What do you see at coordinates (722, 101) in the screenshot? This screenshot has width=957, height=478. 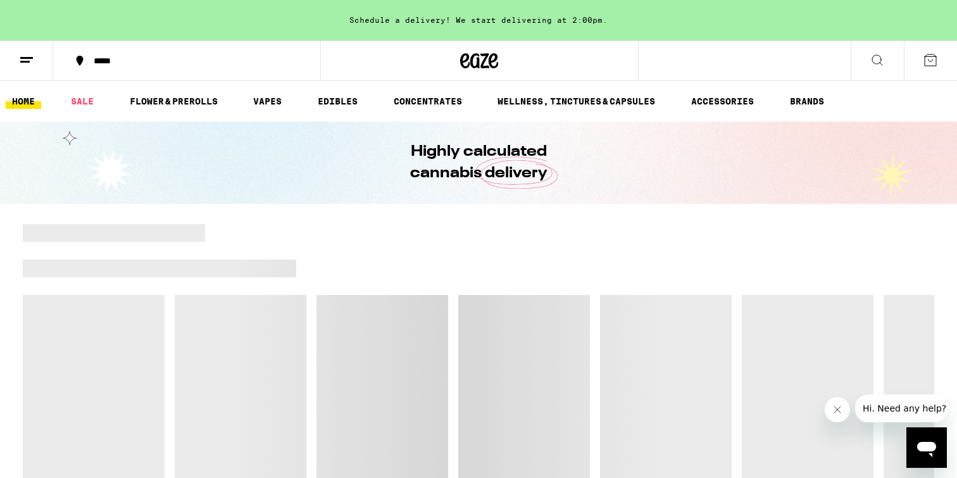 I see `a: ACCESSORIES` at bounding box center [722, 101].